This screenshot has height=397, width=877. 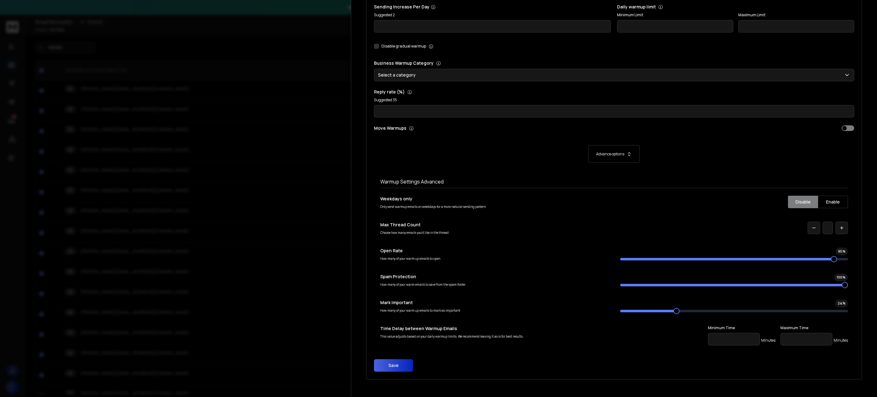 I want to click on p: Open Rate, so click(x=494, y=251).